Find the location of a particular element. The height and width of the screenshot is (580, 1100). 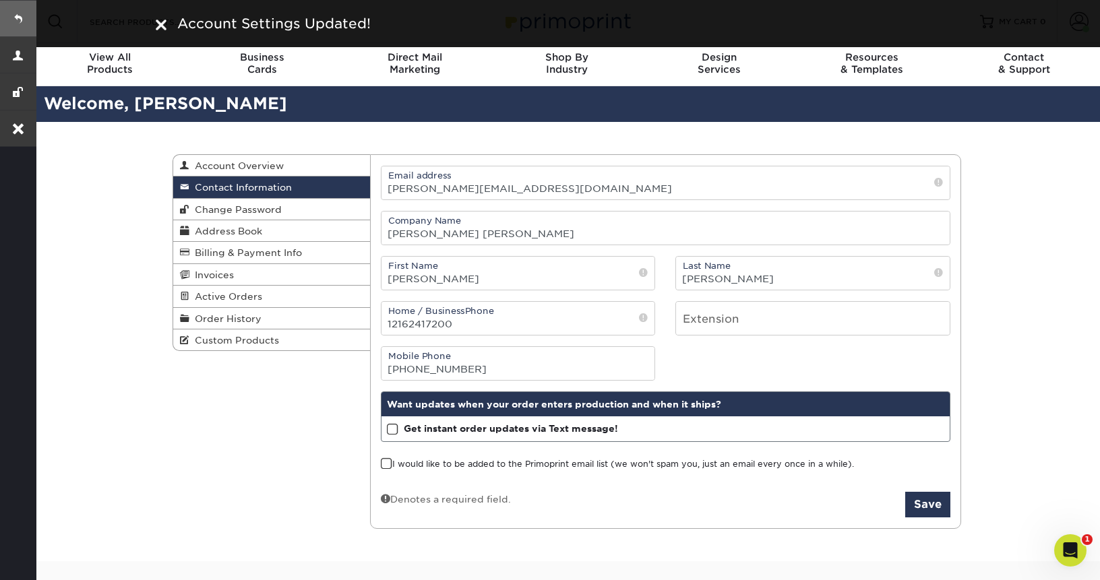

div: Industry is located at coordinates (567, 63).